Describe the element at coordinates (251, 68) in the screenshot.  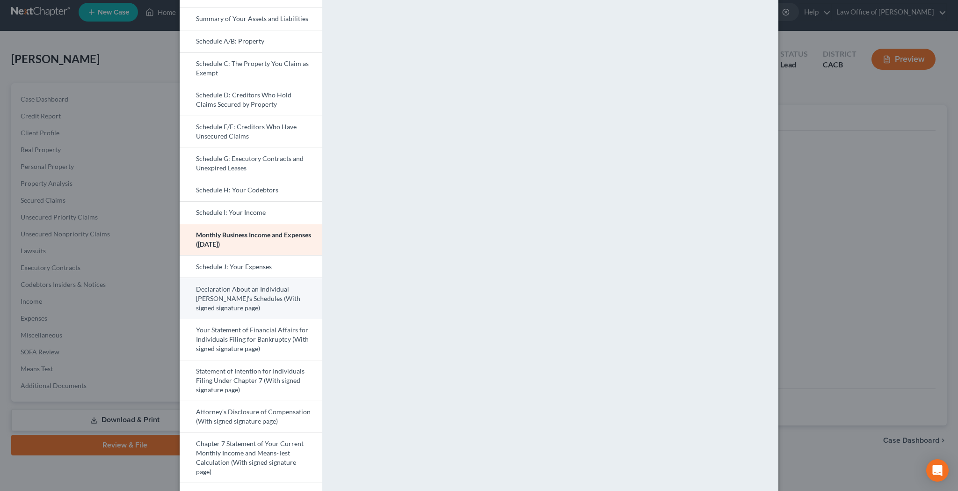
I see `a: Schedule C: The Property You Claim as Exempt` at that location.